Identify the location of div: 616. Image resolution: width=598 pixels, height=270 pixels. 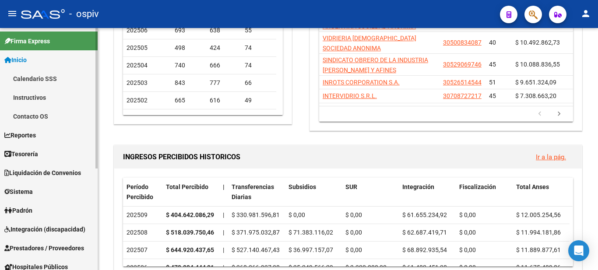
(224, 100).